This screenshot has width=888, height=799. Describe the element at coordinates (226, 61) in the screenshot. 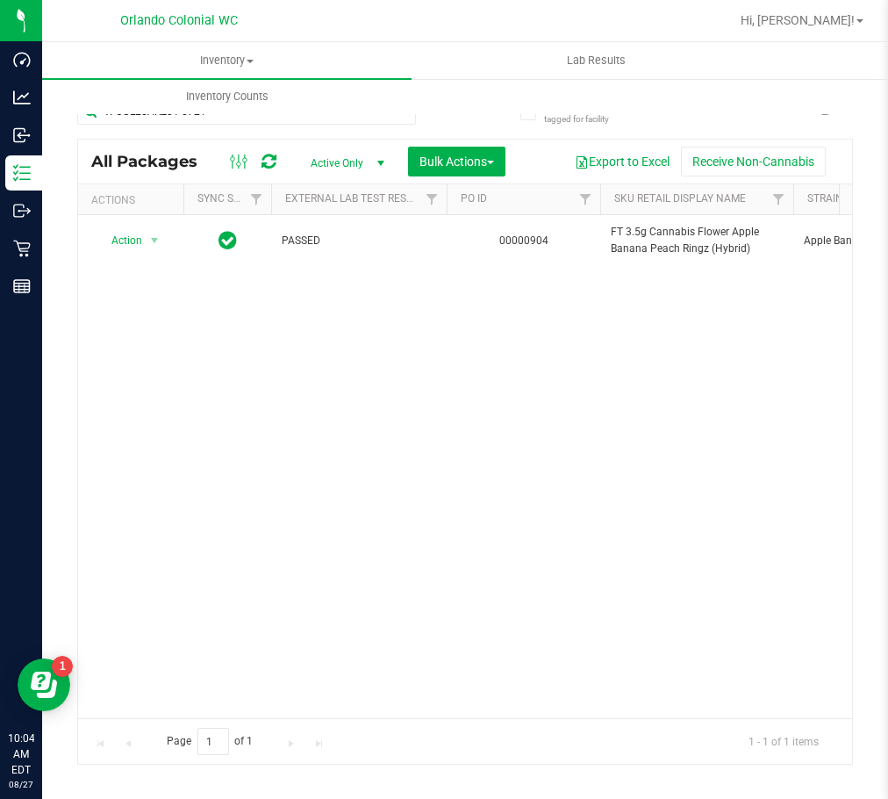

I see `a: Inventory` at that location.